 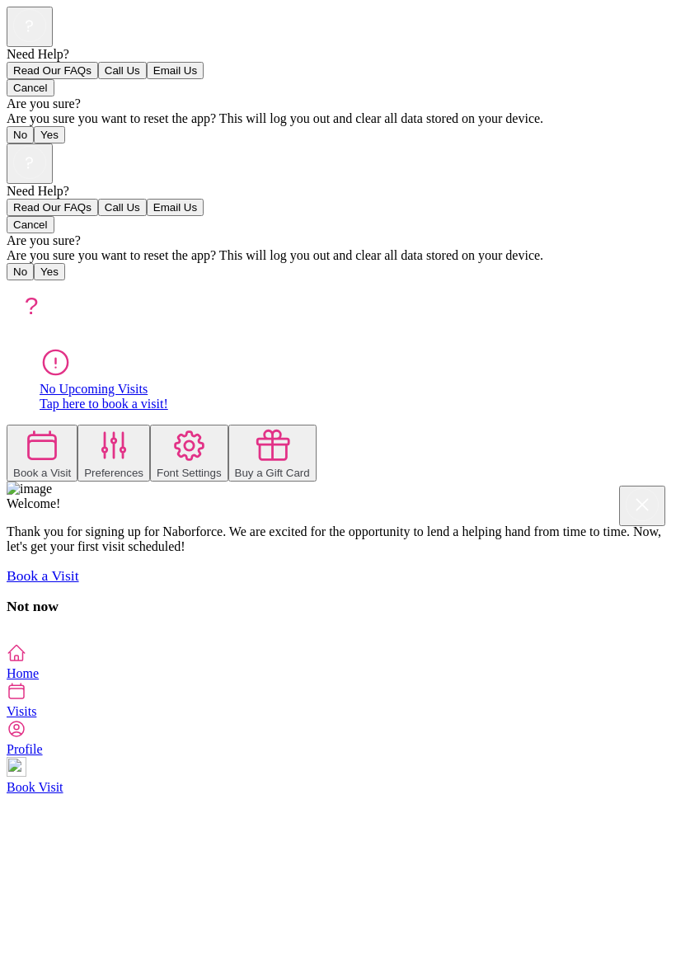 I want to click on span: Book Visit, so click(x=35, y=787).